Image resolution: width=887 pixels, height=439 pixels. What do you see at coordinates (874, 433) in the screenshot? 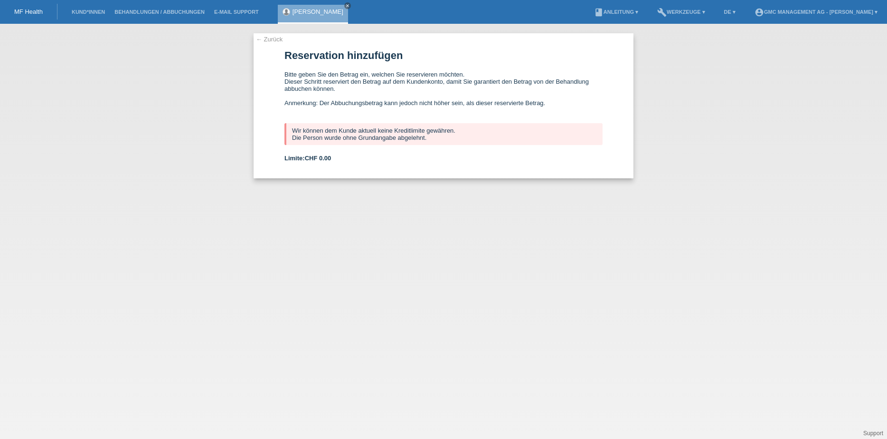
I see `a: Support` at bounding box center [874, 433].